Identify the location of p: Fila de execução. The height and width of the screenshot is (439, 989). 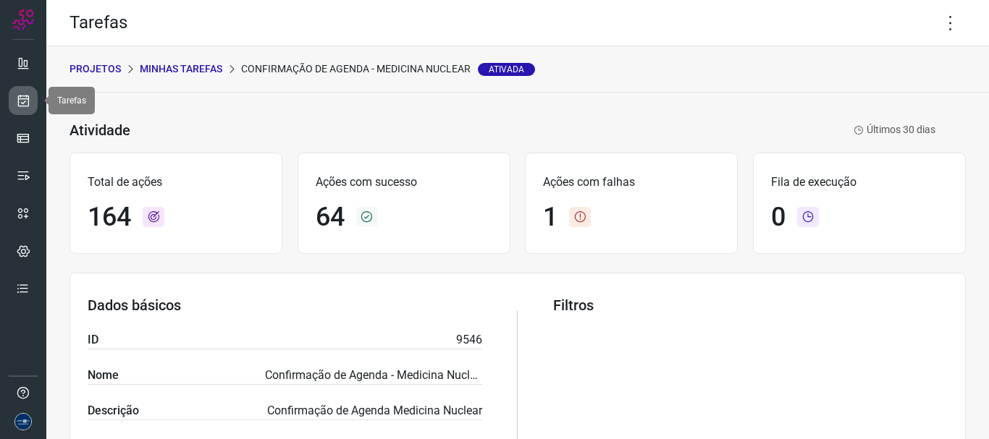
(859, 182).